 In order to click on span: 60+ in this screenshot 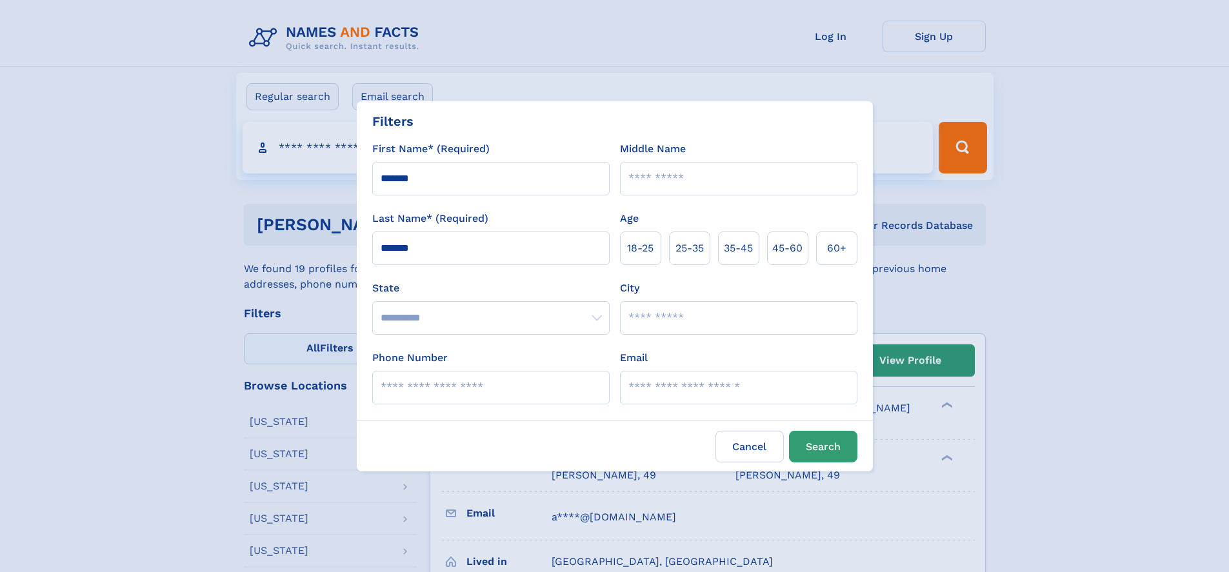, I will do `click(837, 248)`.